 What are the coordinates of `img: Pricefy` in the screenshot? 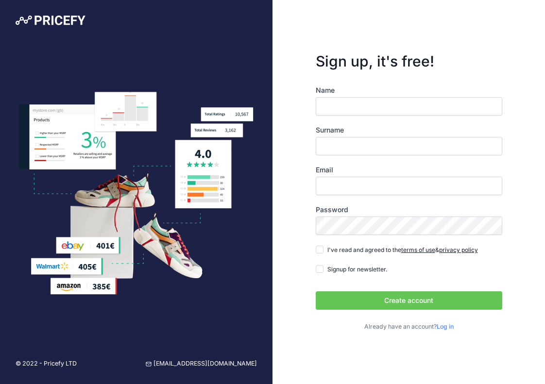 It's located at (50, 20).